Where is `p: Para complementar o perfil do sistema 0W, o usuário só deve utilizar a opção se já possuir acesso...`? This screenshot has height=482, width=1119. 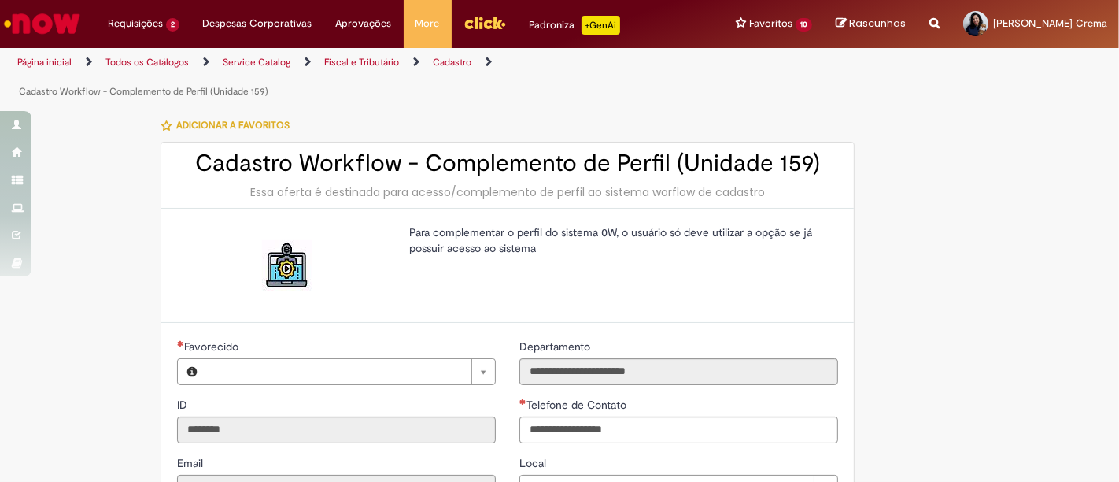
p: Para complementar o perfil do sistema 0W, o usuário só deve utilizar a opção se já possuir acesso... is located at coordinates (618, 240).